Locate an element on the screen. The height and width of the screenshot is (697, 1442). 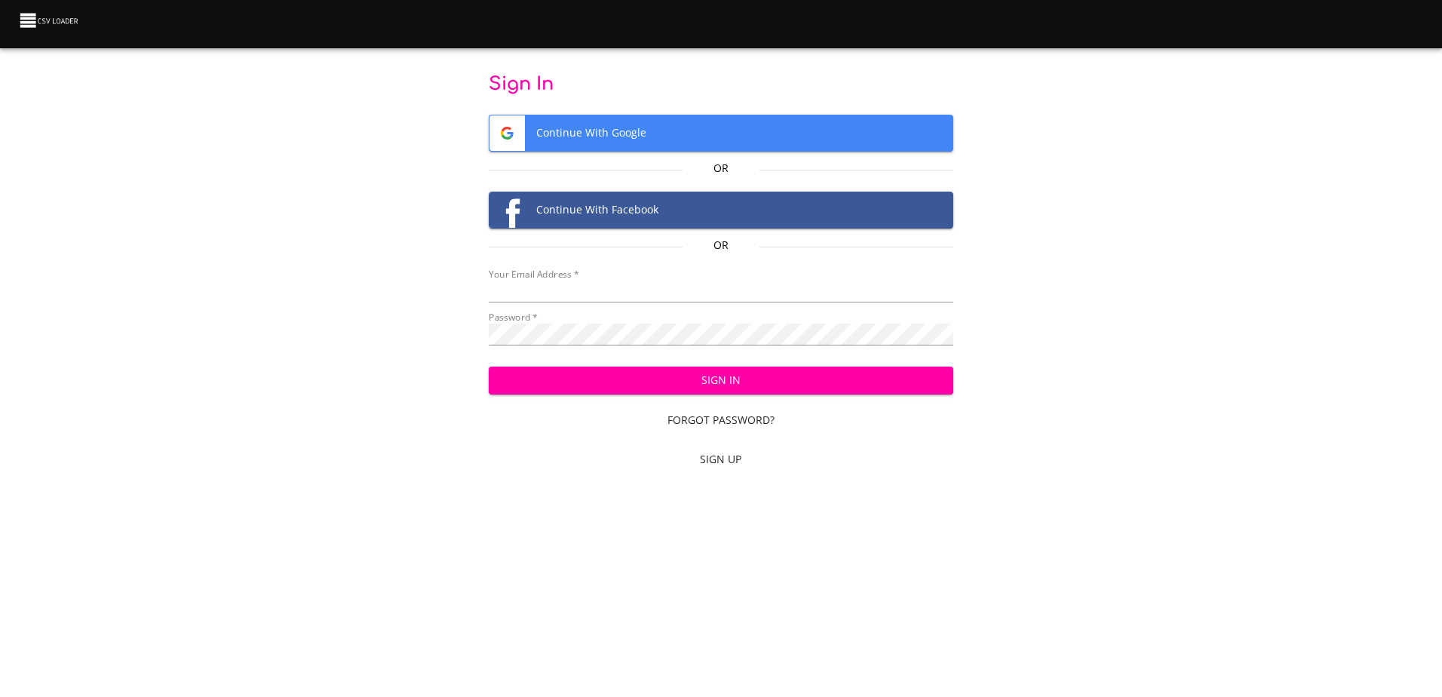
img: Google logo is located at coordinates (507, 133).